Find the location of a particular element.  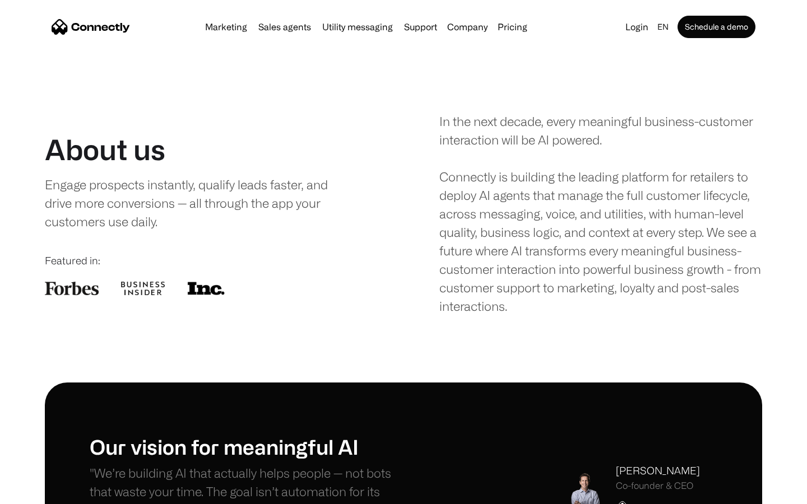

a: Schedule a demo is located at coordinates (716, 27).